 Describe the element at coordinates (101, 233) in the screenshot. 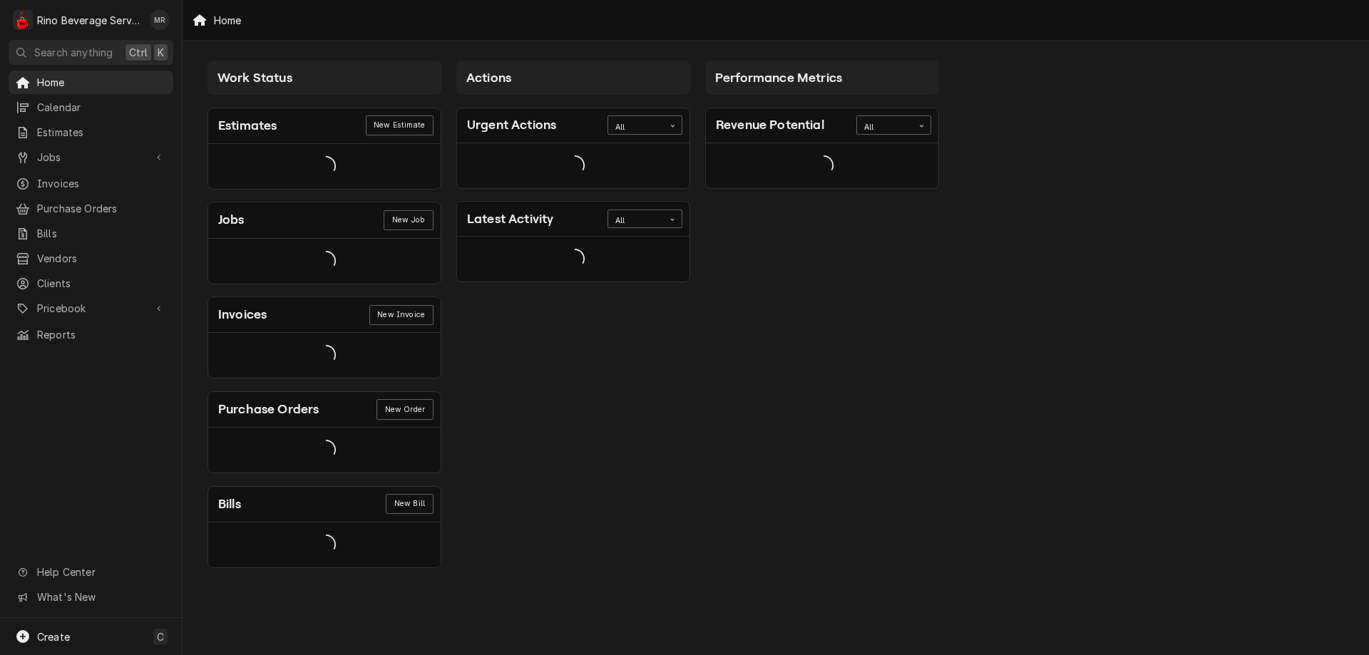

I see `span: Bills` at that location.